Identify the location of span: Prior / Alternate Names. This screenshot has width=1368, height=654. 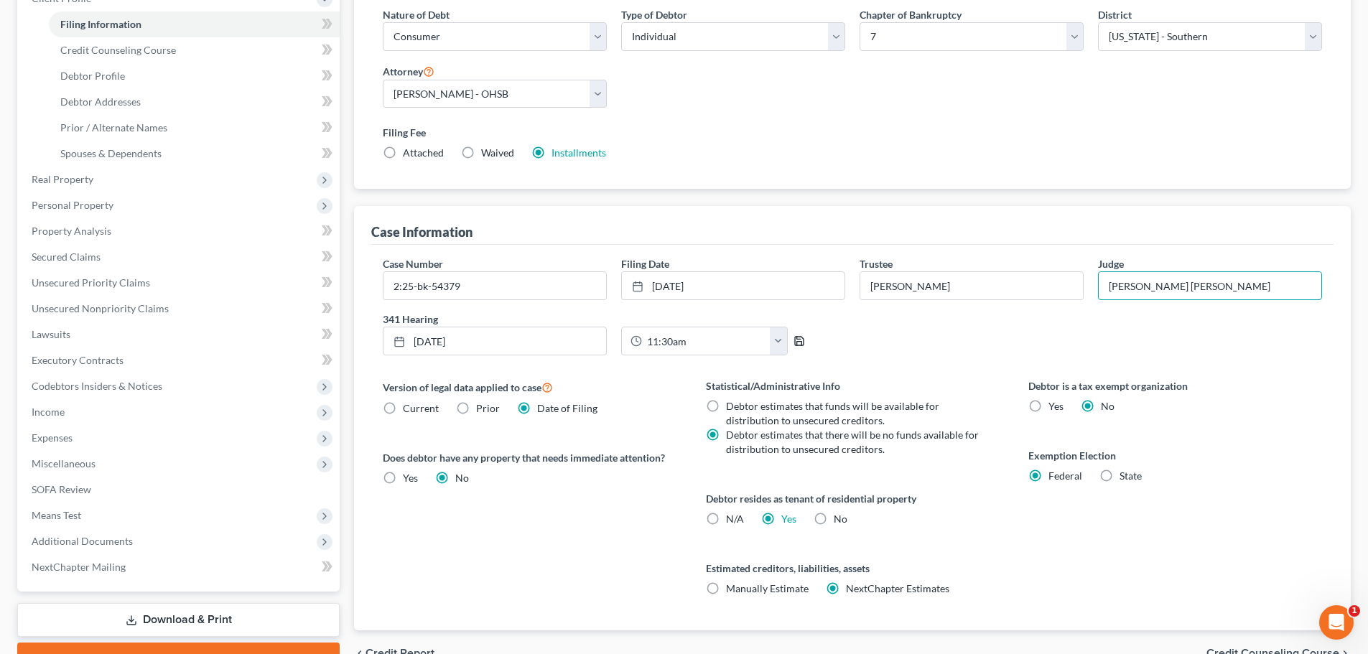
(113, 127).